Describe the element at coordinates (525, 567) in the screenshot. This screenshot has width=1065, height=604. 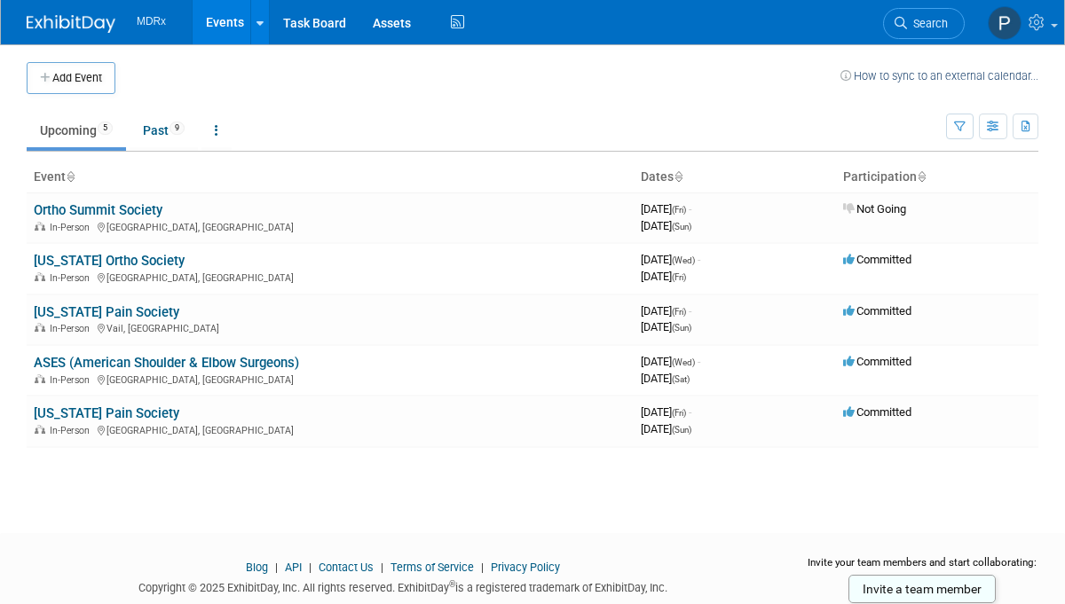
I see `a: Privacy Policy` at that location.